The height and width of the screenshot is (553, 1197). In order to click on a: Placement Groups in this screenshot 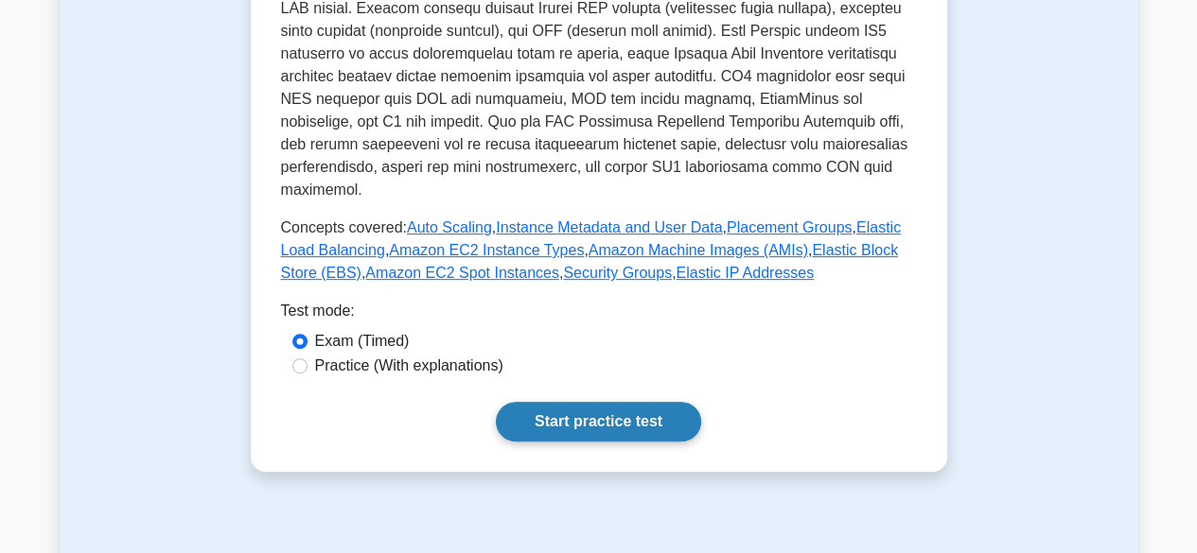, I will do `click(789, 227)`.